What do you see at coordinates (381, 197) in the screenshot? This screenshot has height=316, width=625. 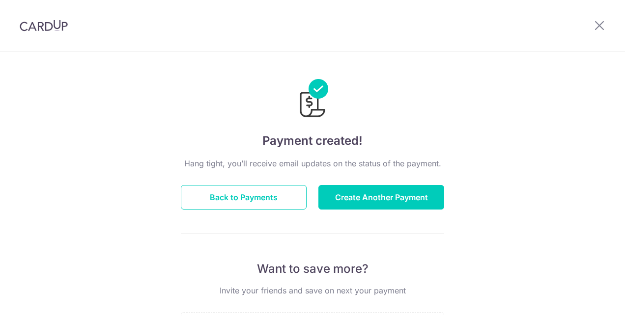 I see `button: Create Another Payment` at bounding box center [381, 197].